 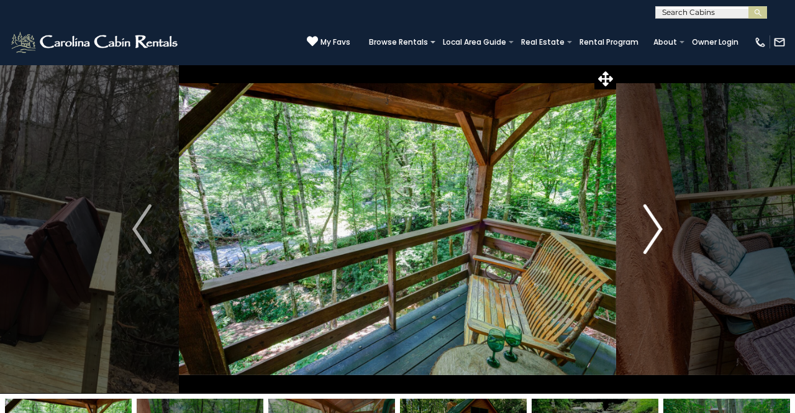 I want to click on a: Local Area Guide, so click(x=474, y=42).